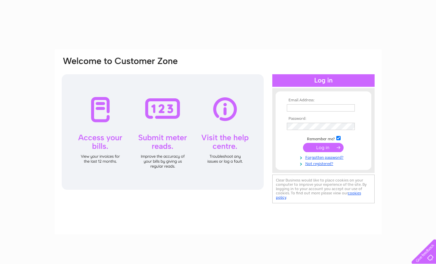  Describe the element at coordinates (324, 157) in the screenshot. I see `a: Forgotten password?` at that location.